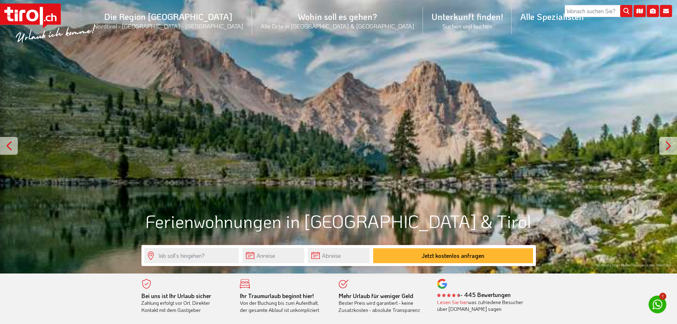  I want to click on small: Suchen und buchen, so click(467, 26).